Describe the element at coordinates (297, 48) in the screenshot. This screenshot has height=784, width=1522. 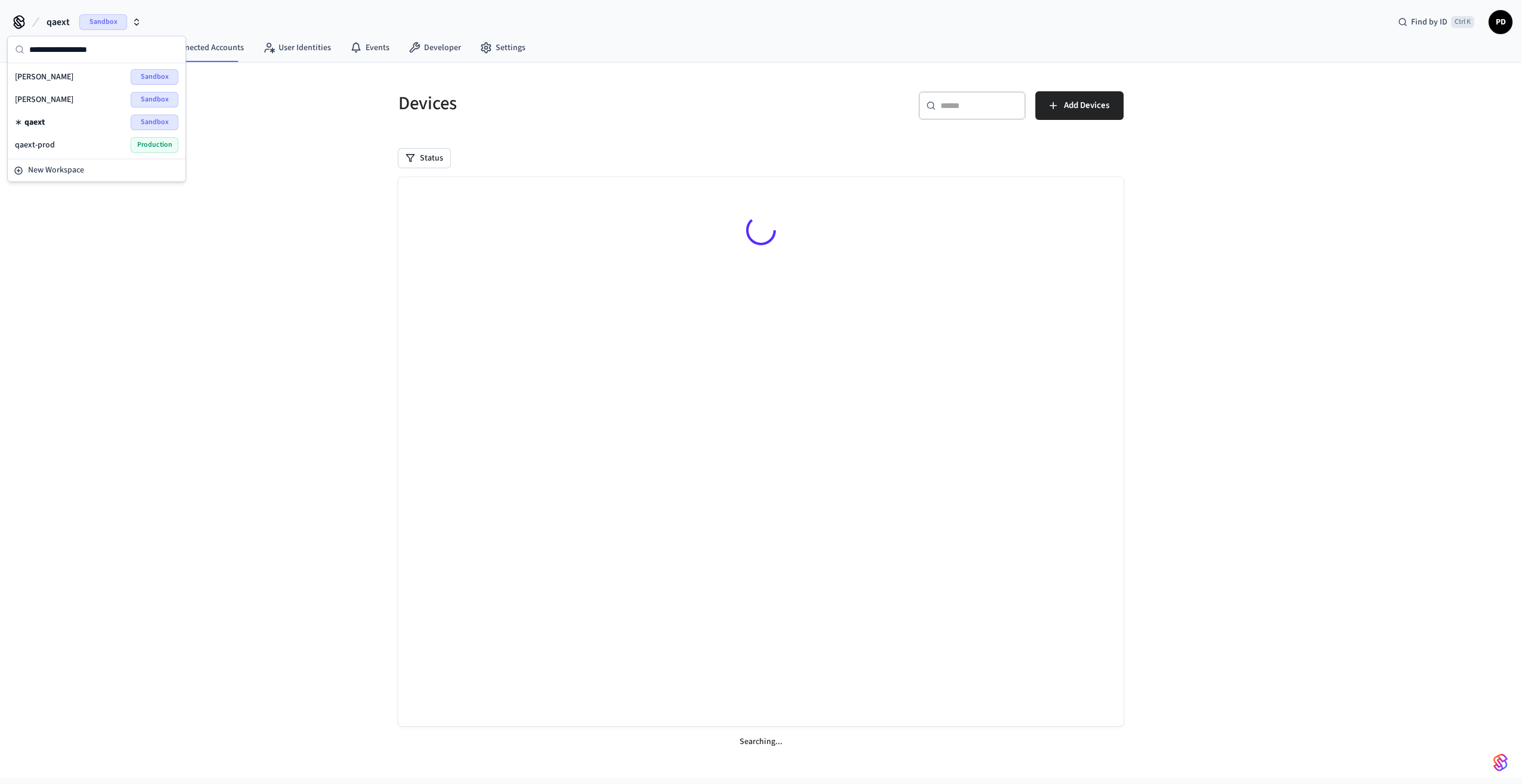
I see `a: User Identities` at that location.